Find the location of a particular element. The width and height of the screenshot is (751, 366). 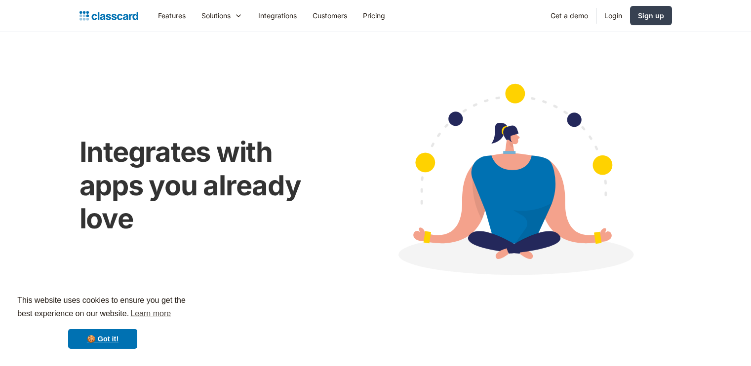

div: Sign up is located at coordinates (650, 15).